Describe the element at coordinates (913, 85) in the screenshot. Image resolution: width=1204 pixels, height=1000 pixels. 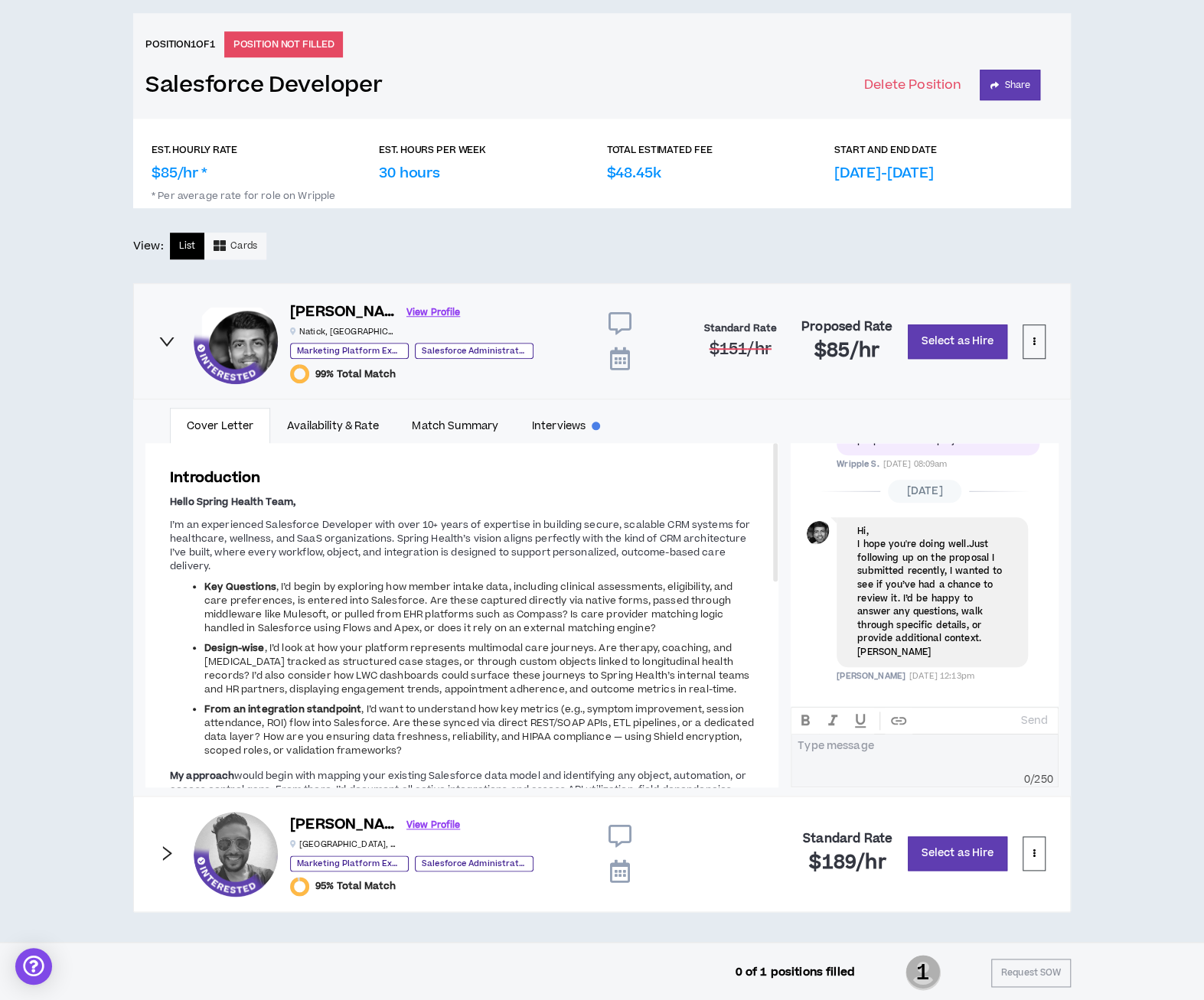
I see `button: Delete Position` at that location.